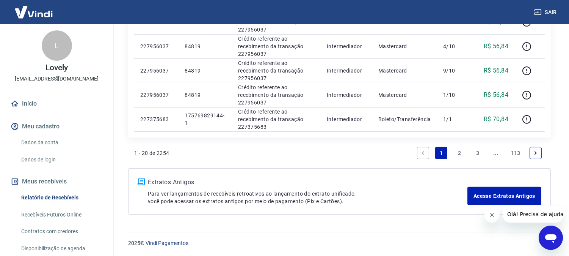  What do you see at coordinates (441, 153) in the screenshot?
I see `a: Page 1 is your current page` at bounding box center [441, 153].